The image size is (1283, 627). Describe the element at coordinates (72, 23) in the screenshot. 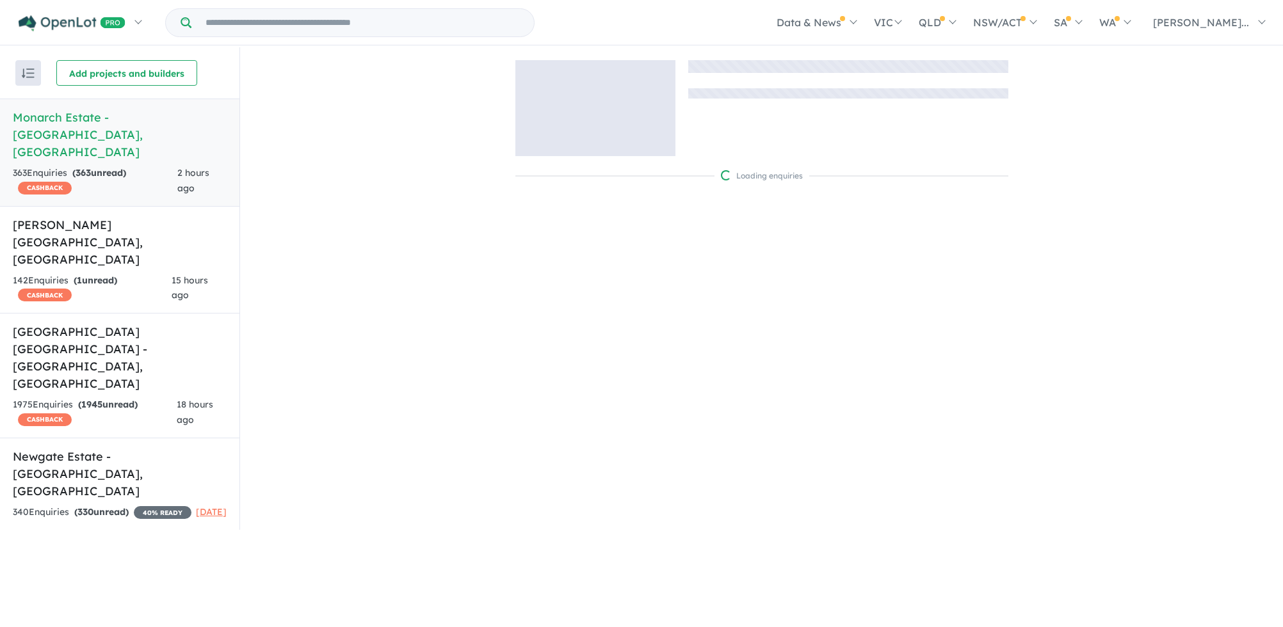

I see `img: Openlot PRO Logo White` at that location.